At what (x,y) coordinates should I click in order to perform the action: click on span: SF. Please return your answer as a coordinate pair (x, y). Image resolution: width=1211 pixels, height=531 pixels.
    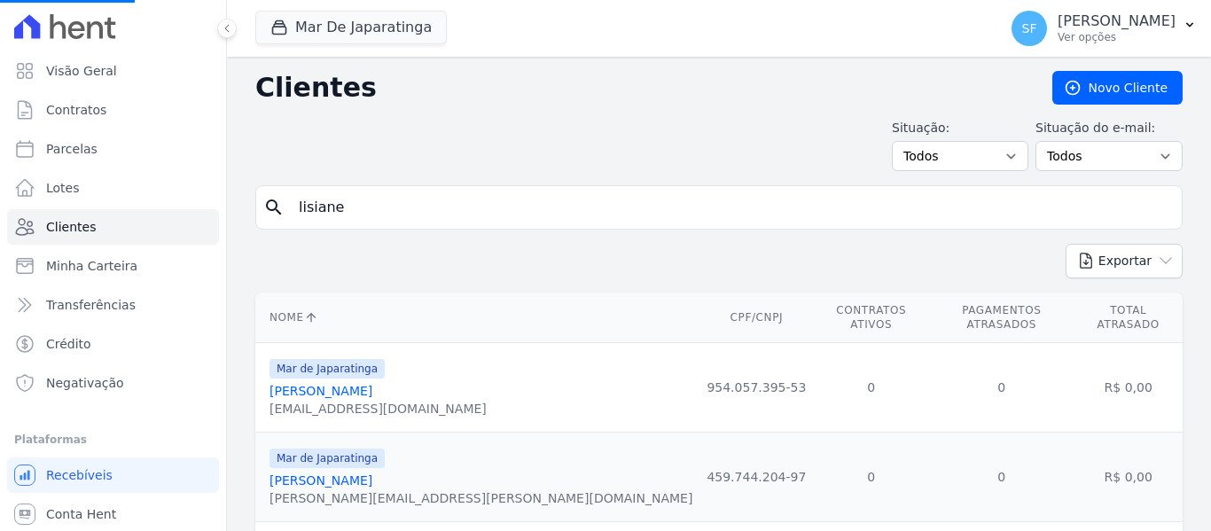
    Looking at the image, I should click on (1030, 28).